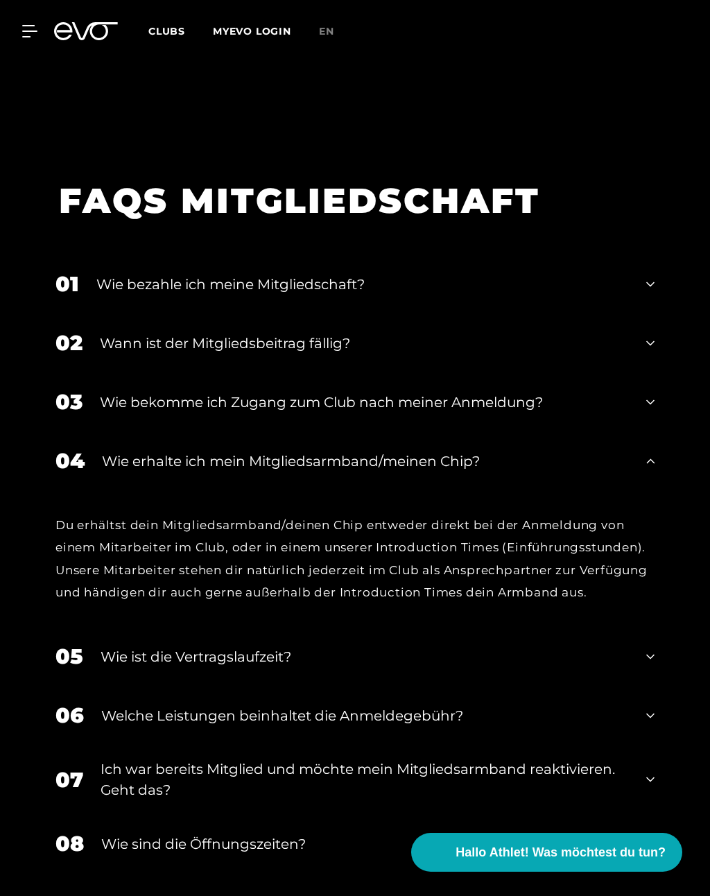  What do you see at coordinates (346, 200) in the screenshot?
I see `h1: FAQS MITGLIEDSCHAFT` at bounding box center [346, 200].